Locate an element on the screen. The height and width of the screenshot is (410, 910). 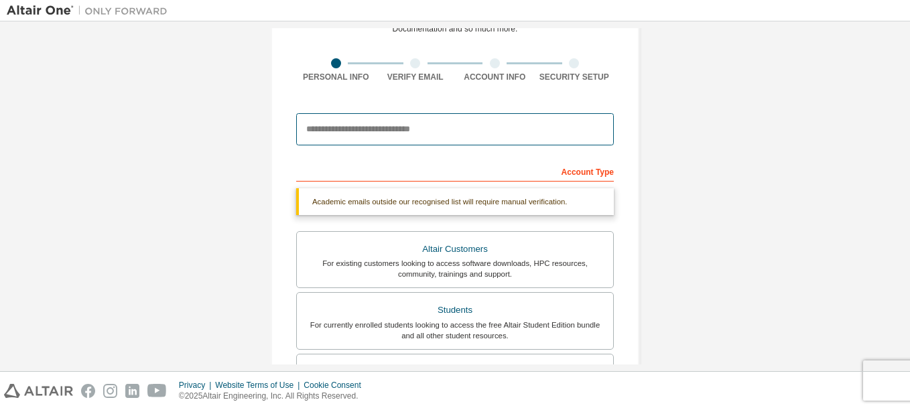
div: Account Info is located at coordinates (494, 77).